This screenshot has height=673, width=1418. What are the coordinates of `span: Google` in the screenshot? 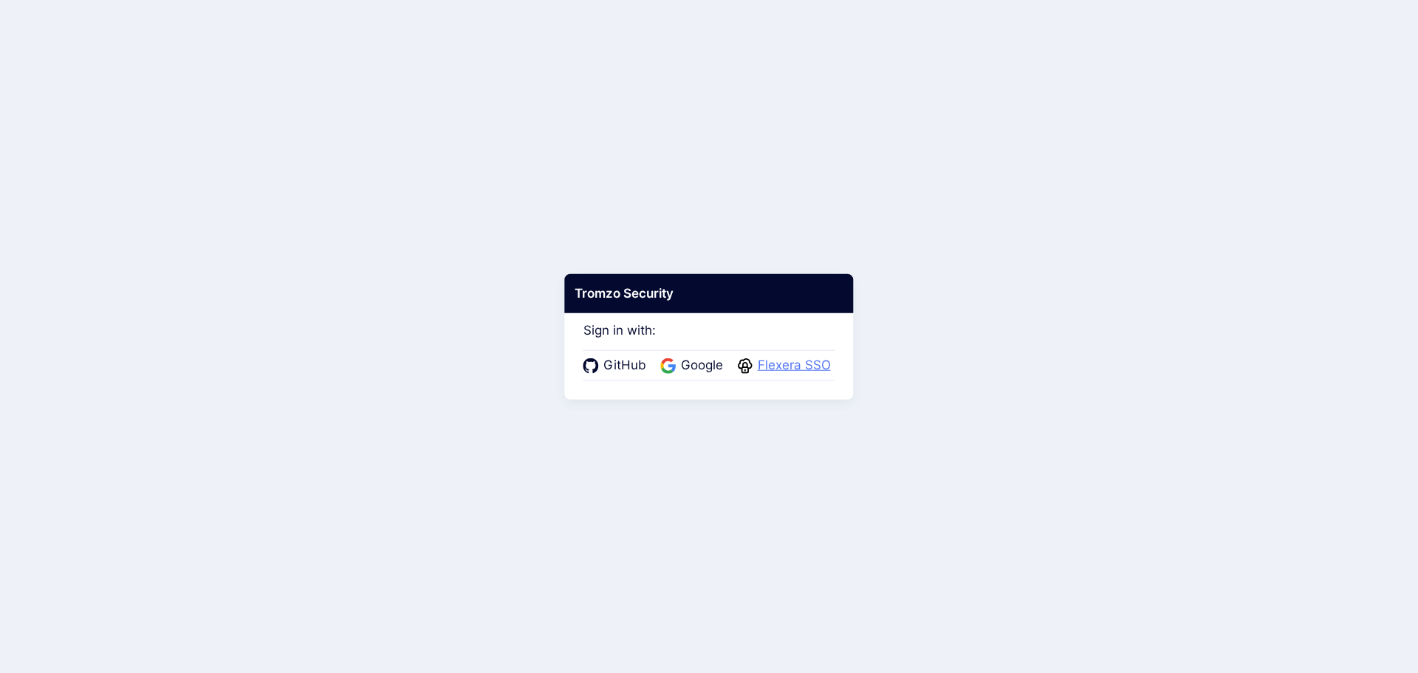 It's located at (702, 366).